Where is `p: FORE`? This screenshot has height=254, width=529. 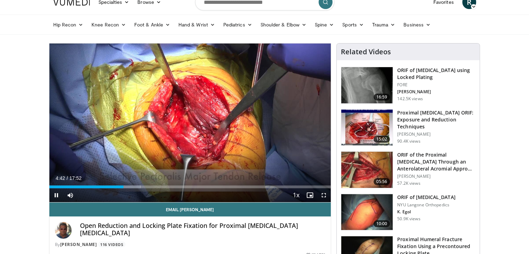 p: FORE is located at coordinates (436, 85).